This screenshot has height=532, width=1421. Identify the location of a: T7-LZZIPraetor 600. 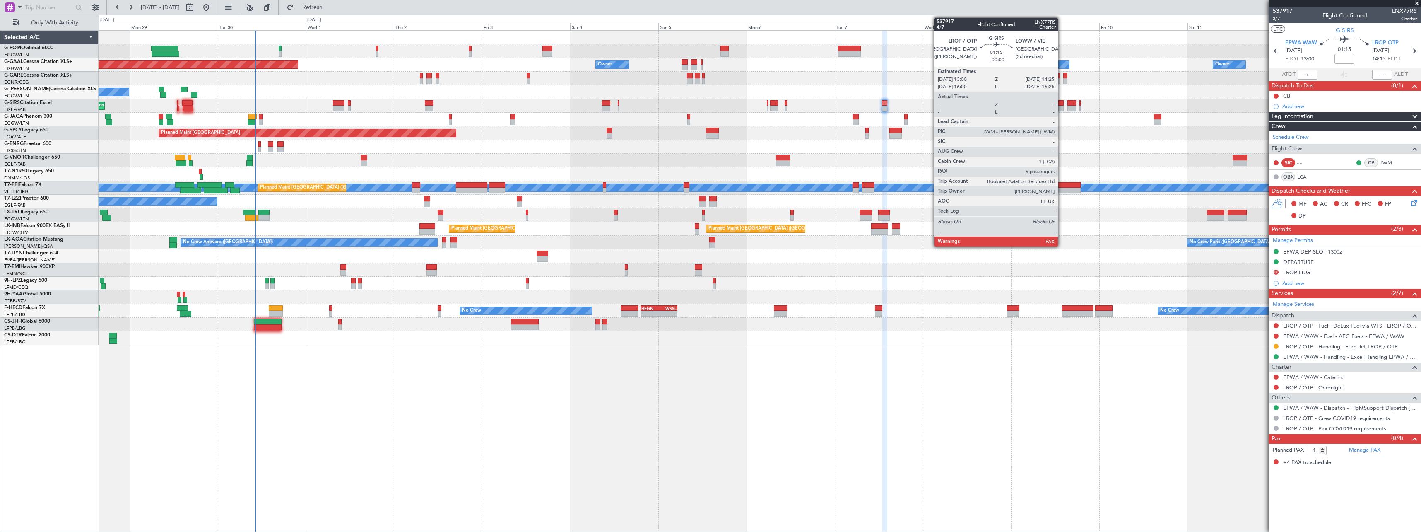
(26, 198).